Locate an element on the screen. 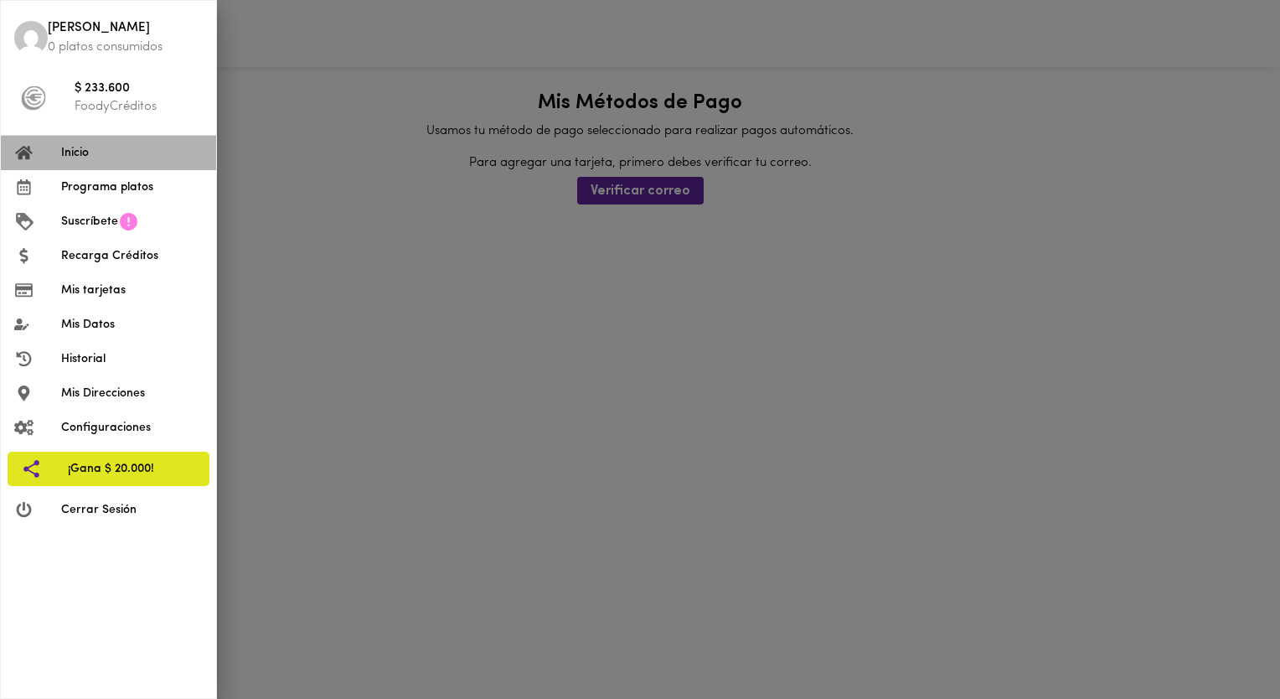 This screenshot has height=699, width=1280. p: 0 platos consumidos is located at coordinates (125, 47).